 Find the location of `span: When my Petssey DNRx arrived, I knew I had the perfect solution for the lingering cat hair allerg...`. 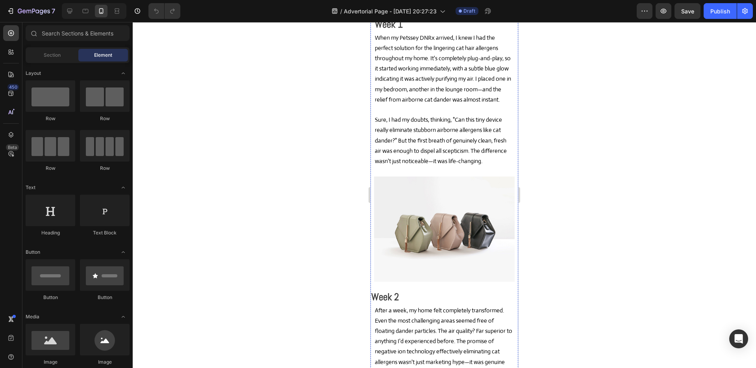

span: When my Petssey DNRx arrived, I knew I had the perfect solution for the lingering cat hair allerg... is located at coordinates (72, 46).